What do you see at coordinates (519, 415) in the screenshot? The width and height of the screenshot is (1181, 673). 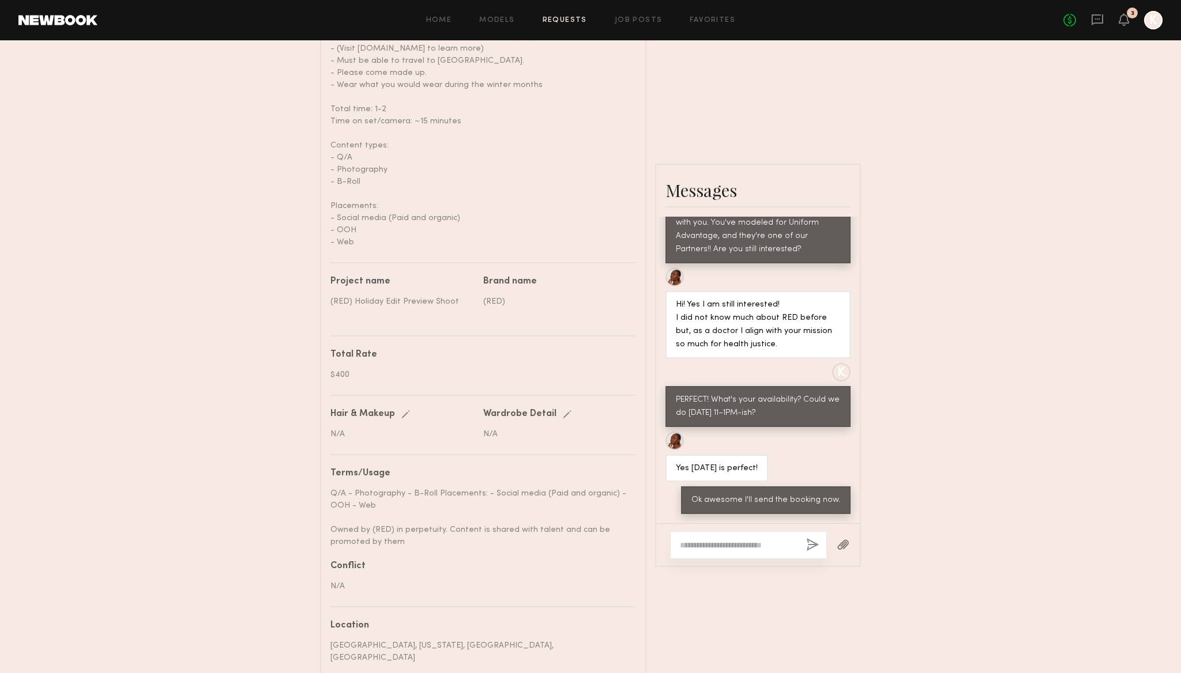 I see `div: Wardrobe Detail` at bounding box center [519, 415].